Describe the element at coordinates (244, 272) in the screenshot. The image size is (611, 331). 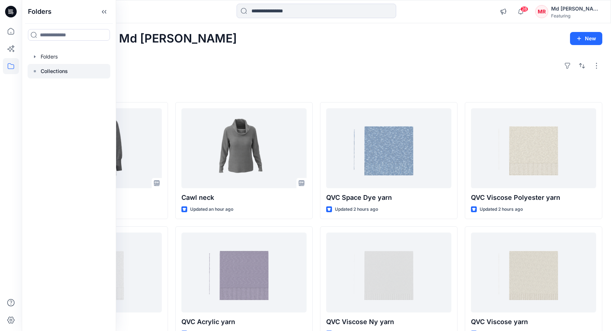
I see `a: QVC Acrylic yarn` at that location.